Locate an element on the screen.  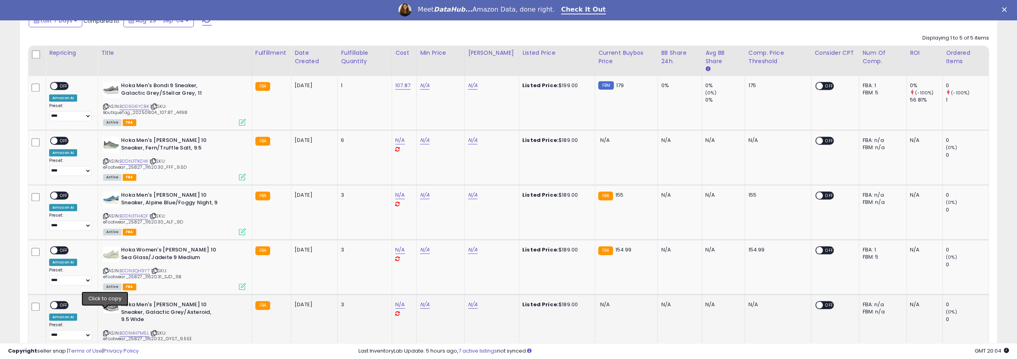
a: B0DN3TH4QF is located at coordinates (134, 216).